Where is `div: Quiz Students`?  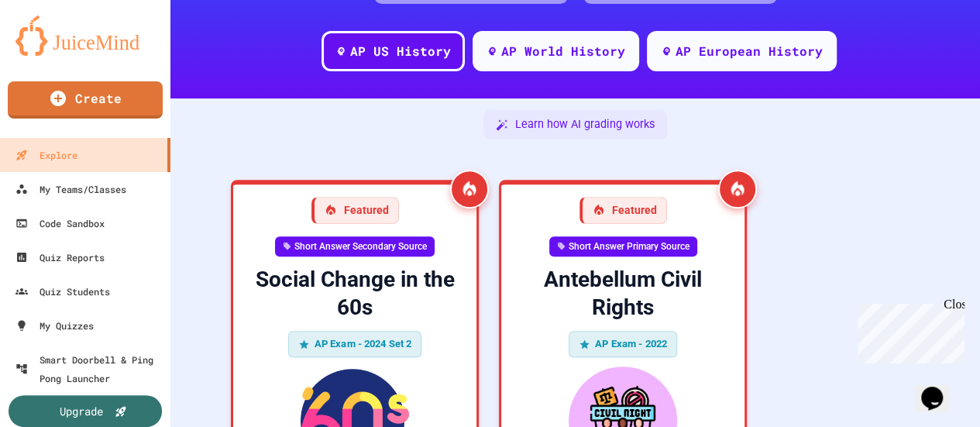
div: Quiz Students is located at coordinates (63, 291).